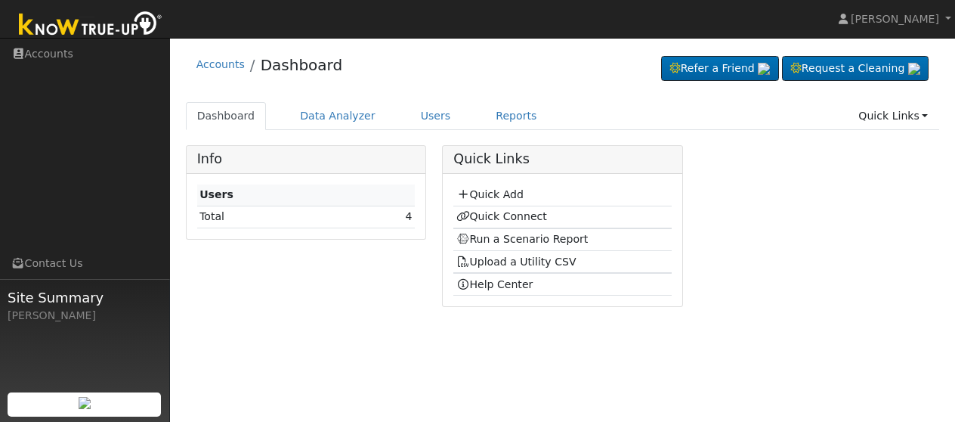  I want to click on a: Users, so click(436, 116).